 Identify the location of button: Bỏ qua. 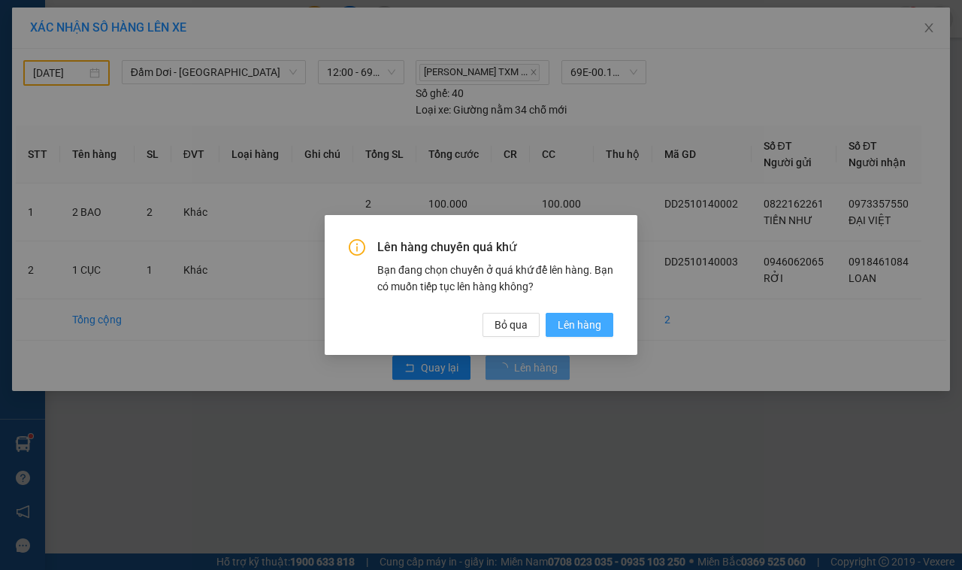
(511, 325).